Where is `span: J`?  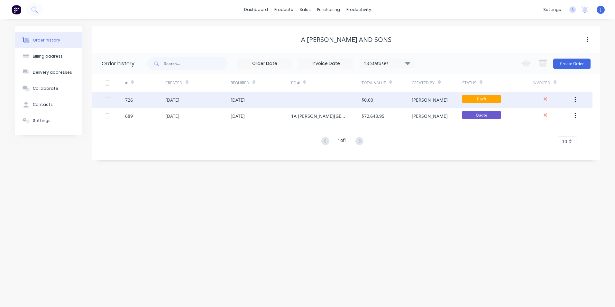 span: J is located at coordinates (601, 10).